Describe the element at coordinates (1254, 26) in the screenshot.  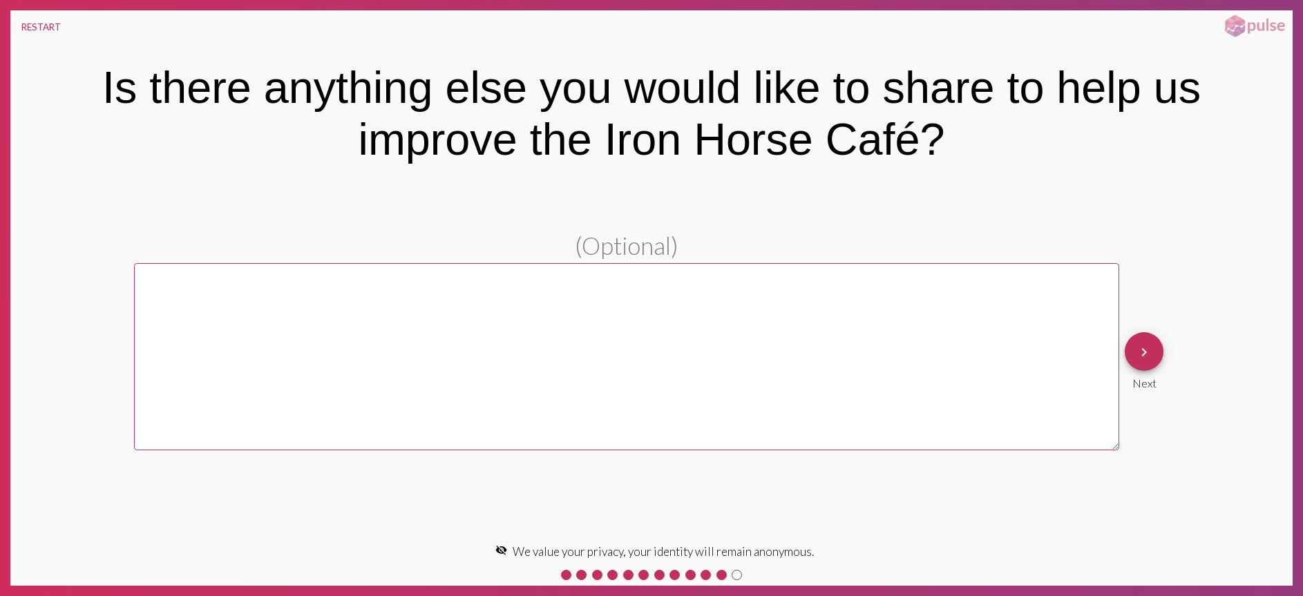
I see `img: pulsehorizontalsmall.png` at that location.